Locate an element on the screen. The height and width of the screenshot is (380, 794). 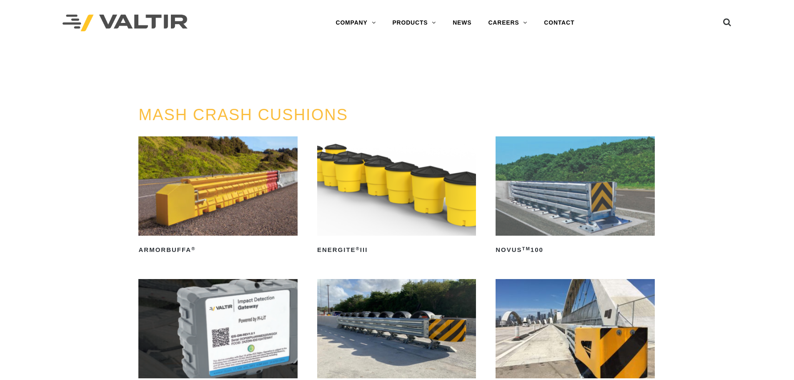
a: NEWS is located at coordinates (462, 23).